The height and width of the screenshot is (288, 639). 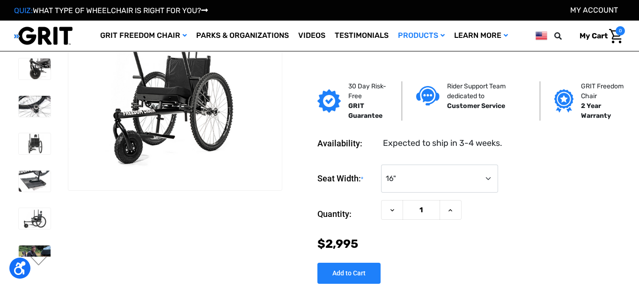 What do you see at coordinates (111, 10) in the screenshot?
I see `a: QUIZ:WHAT TYPE OF WHEELCHAIR IS RIGHT FOR YOU?` at bounding box center [111, 10].